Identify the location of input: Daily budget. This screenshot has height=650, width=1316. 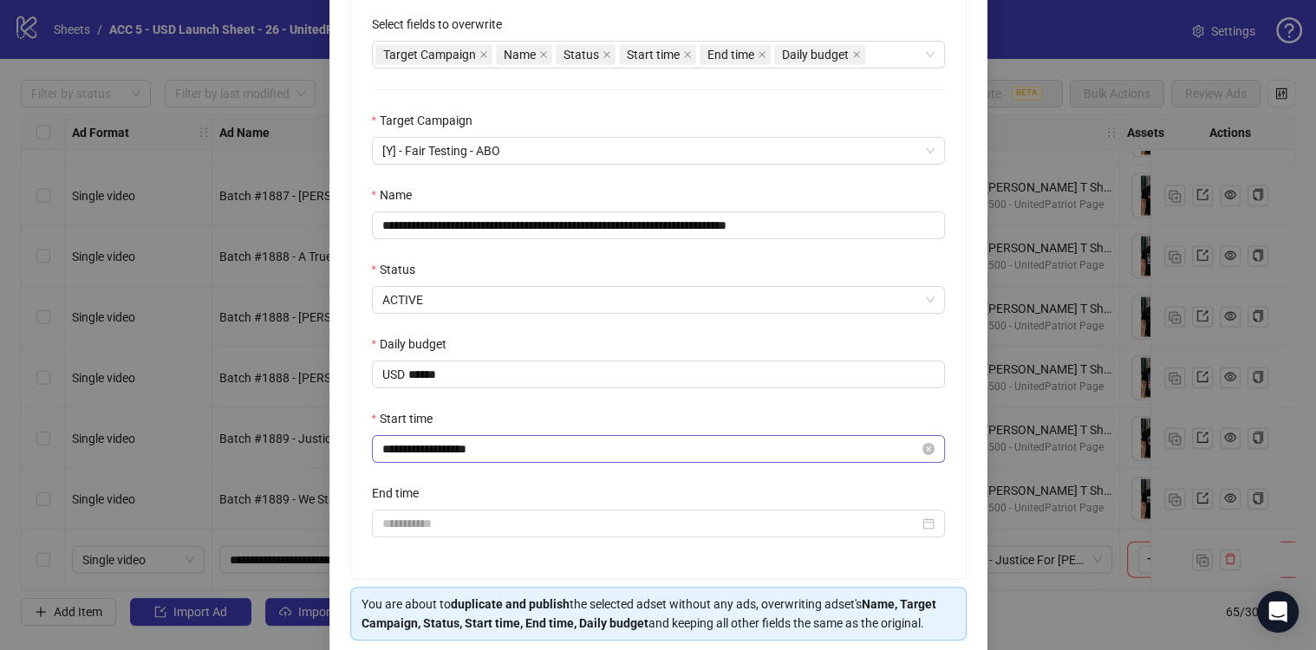
(676, 375).